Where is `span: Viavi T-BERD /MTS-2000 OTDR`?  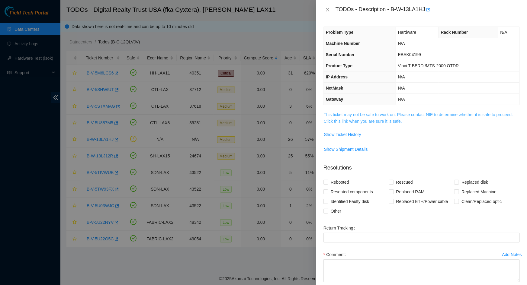
span: Viavi T-BERD /MTS-2000 OTDR is located at coordinates (428, 66).